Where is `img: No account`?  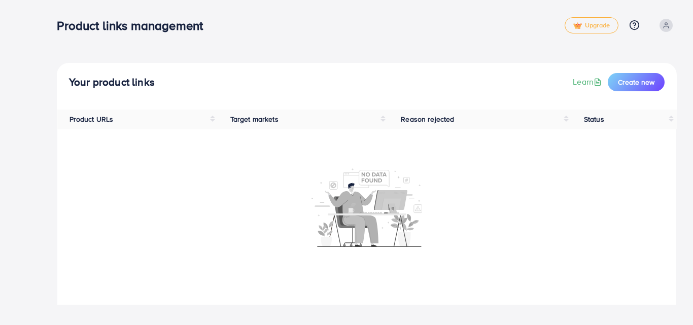
img: No account is located at coordinates (367, 207).